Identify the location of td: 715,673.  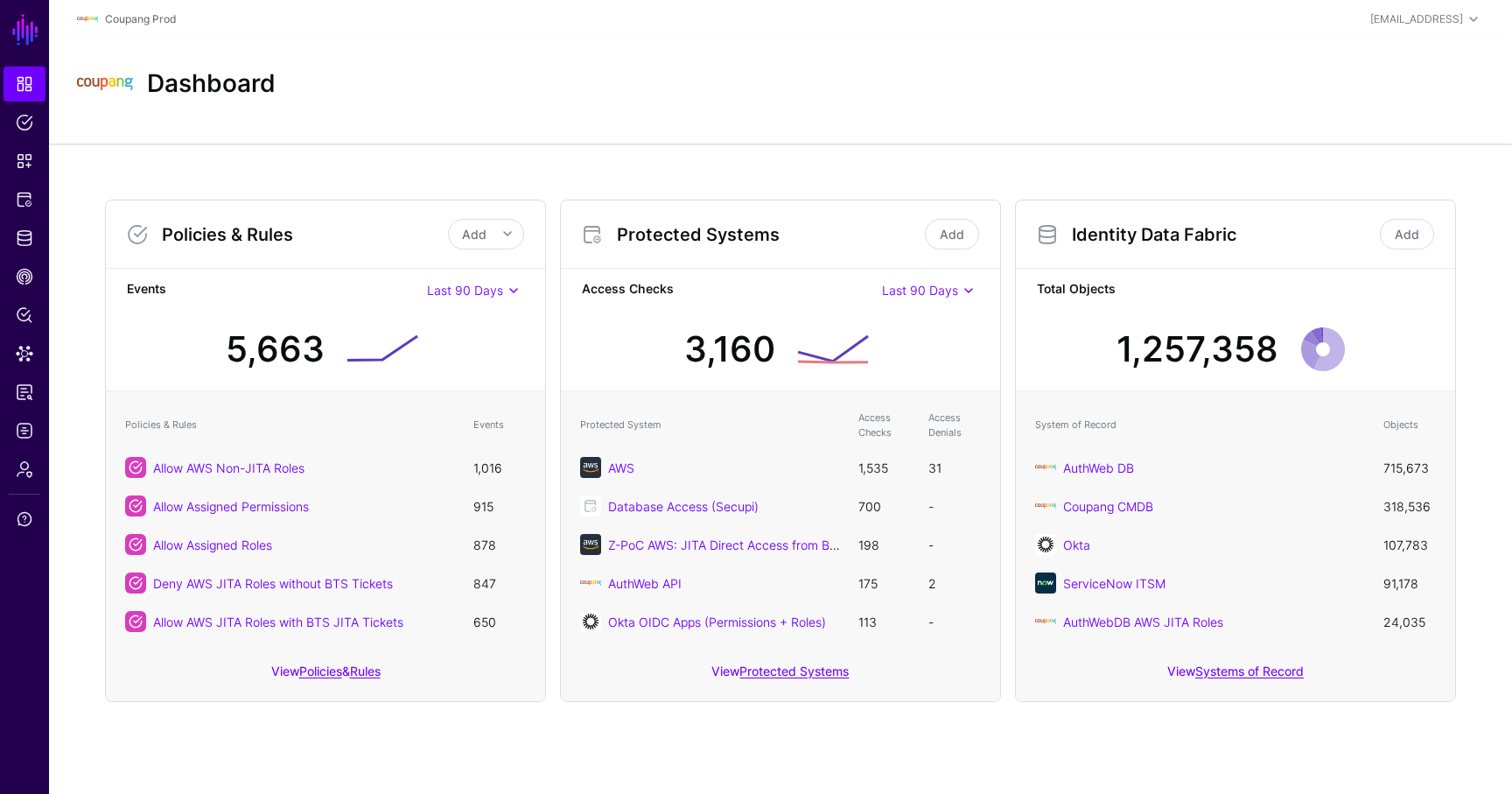
(1410, 468).